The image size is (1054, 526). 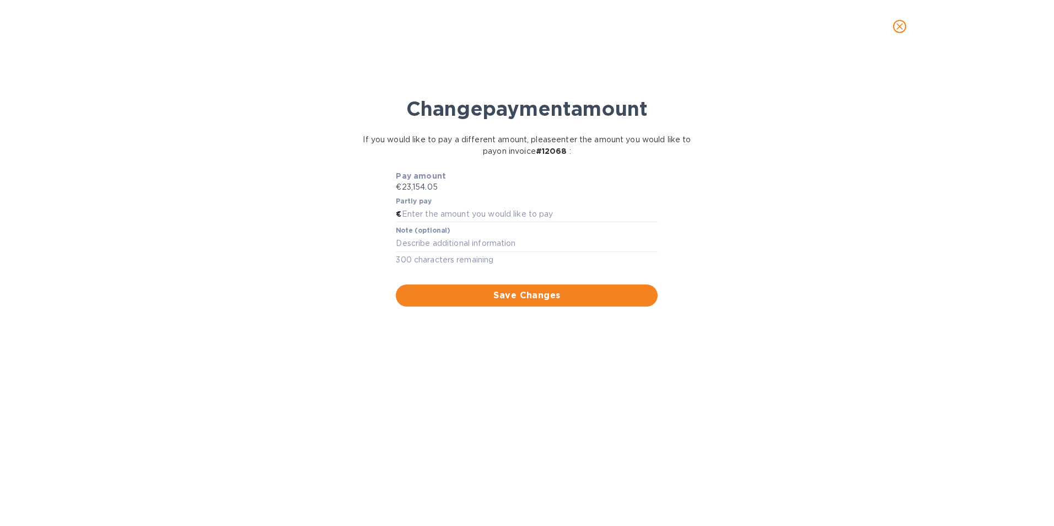 I want to click on span: Save Changes, so click(x=526, y=295).